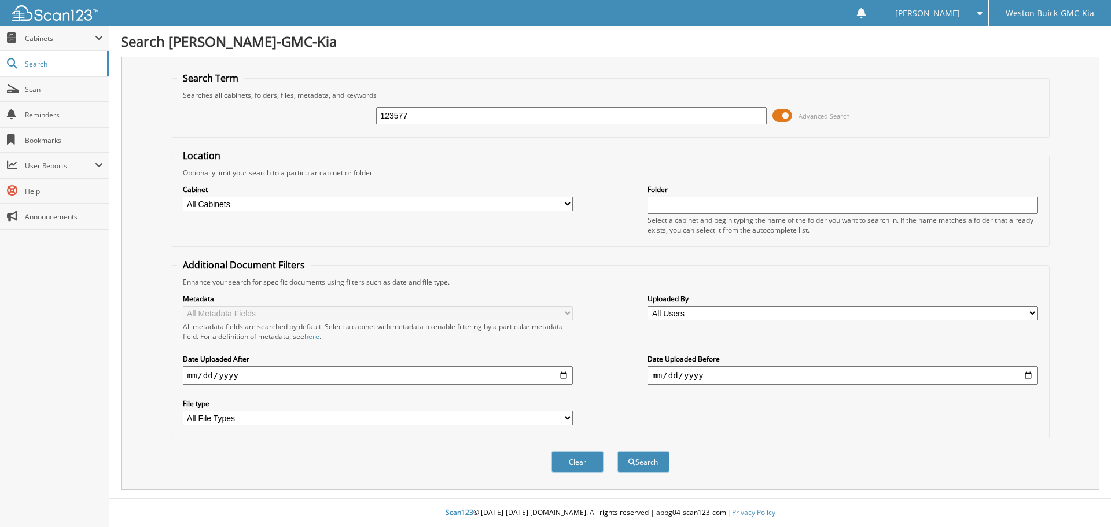  What do you see at coordinates (55, 13) in the screenshot?
I see `img: scan123-logo-white.svg` at bounding box center [55, 13].